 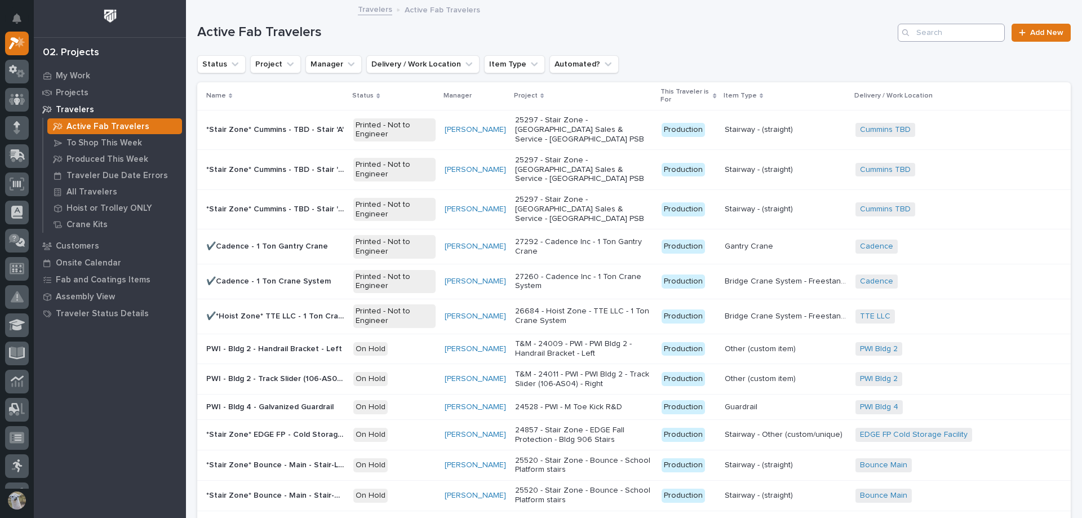 What do you see at coordinates (87, 225) in the screenshot?
I see `p: Crane Kits` at bounding box center [87, 225].